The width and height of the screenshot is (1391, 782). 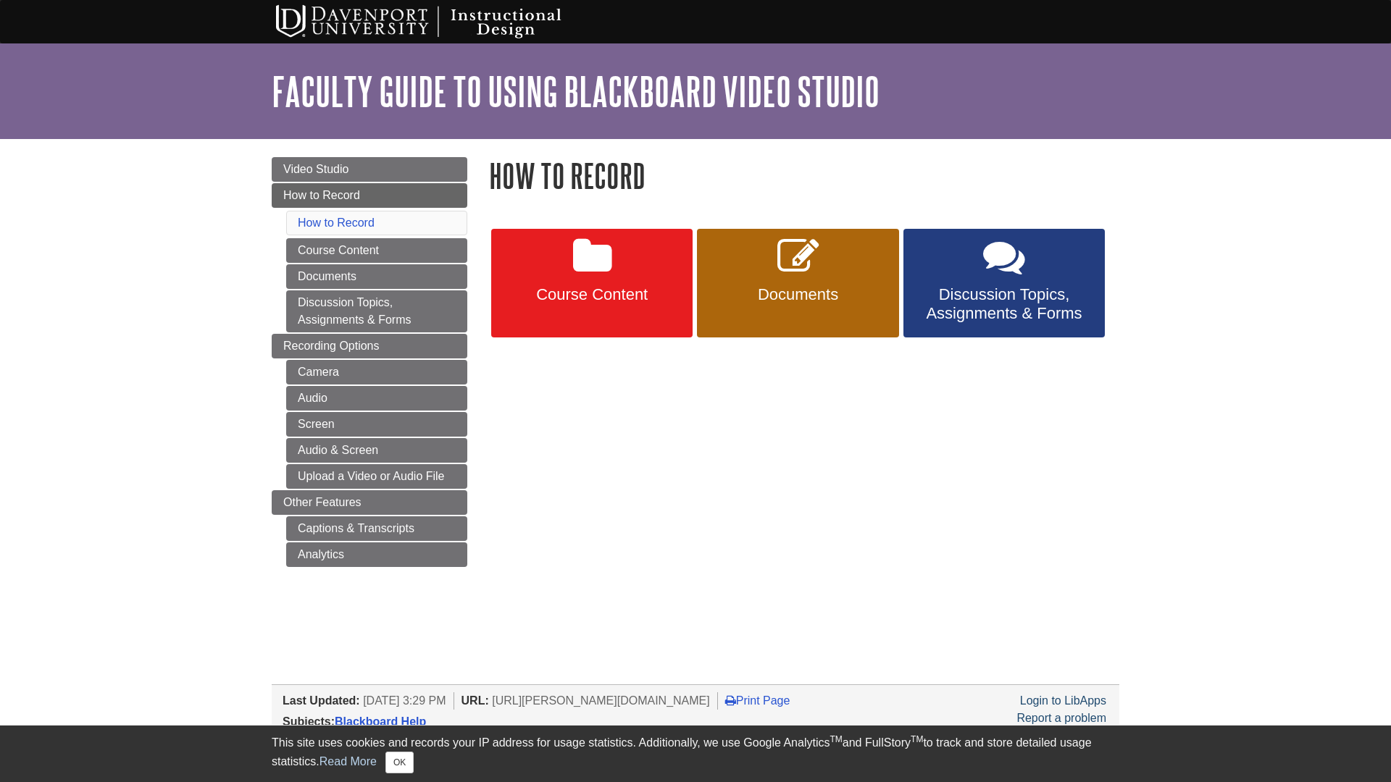 What do you see at coordinates (377, 477) in the screenshot?
I see `a: Upload a Video or Audio File` at bounding box center [377, 477].